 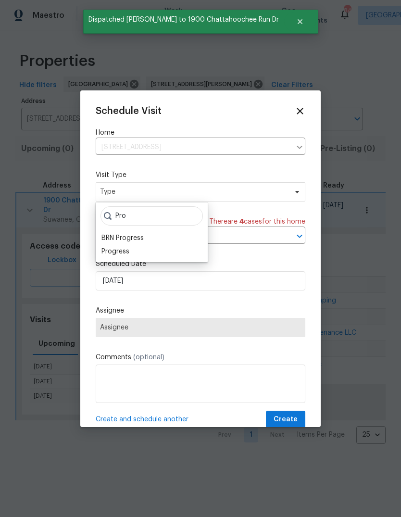 I want to click on span: Type, so click(x=193, y=192).